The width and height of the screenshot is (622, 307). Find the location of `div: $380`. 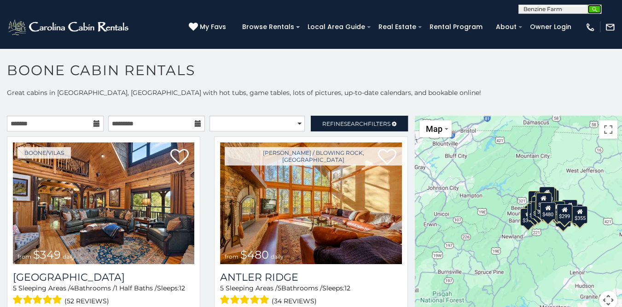

div: $380 is located at coordinates (557, 210).